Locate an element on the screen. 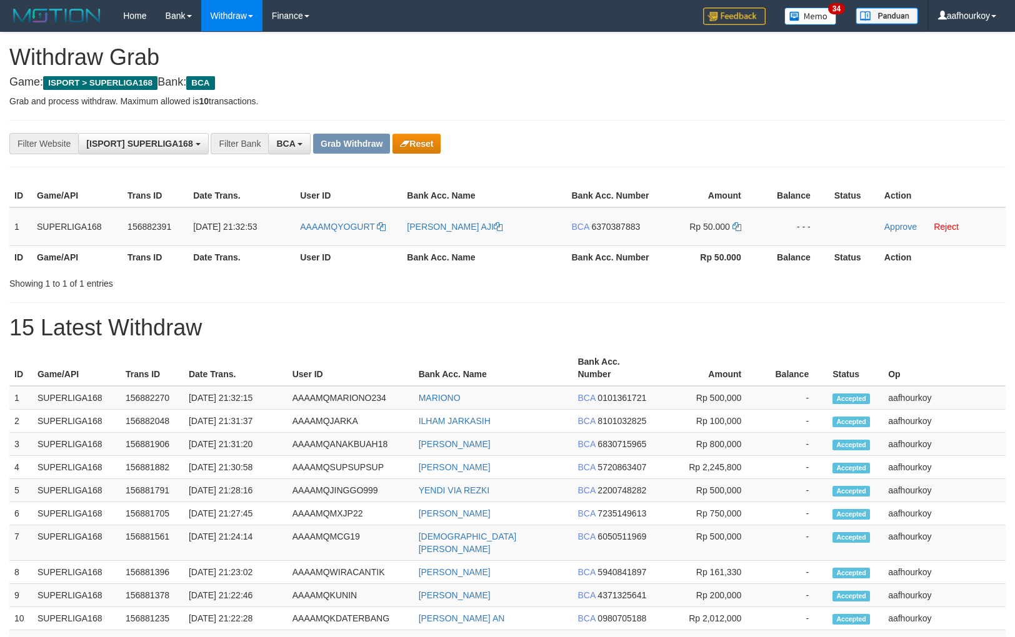 Image resolution: width=1015 pixels, height=637 pixels. td: AAAAMQMXJP22 is located at coordinates (351, 514).